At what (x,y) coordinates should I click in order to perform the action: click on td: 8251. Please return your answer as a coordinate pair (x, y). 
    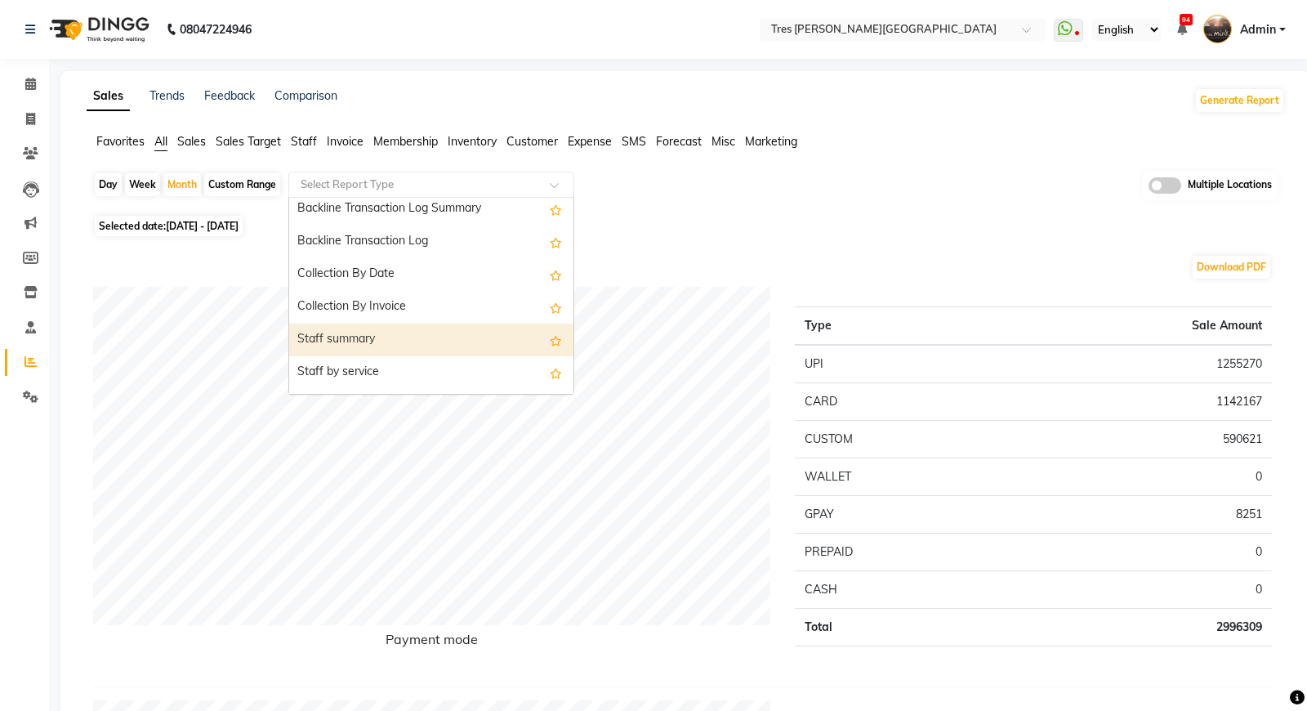
    Looking at the image, I should click on (1136, 514).